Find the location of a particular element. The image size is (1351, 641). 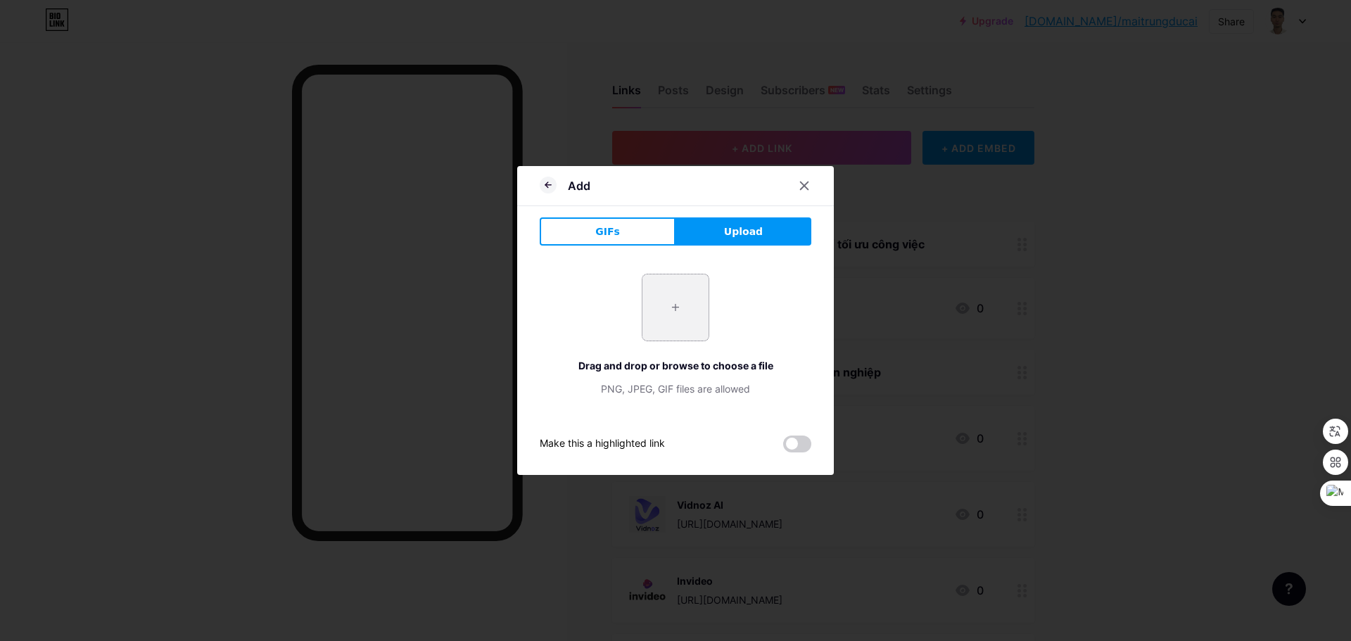

span: GIFs is located at coordinates (607, 231).